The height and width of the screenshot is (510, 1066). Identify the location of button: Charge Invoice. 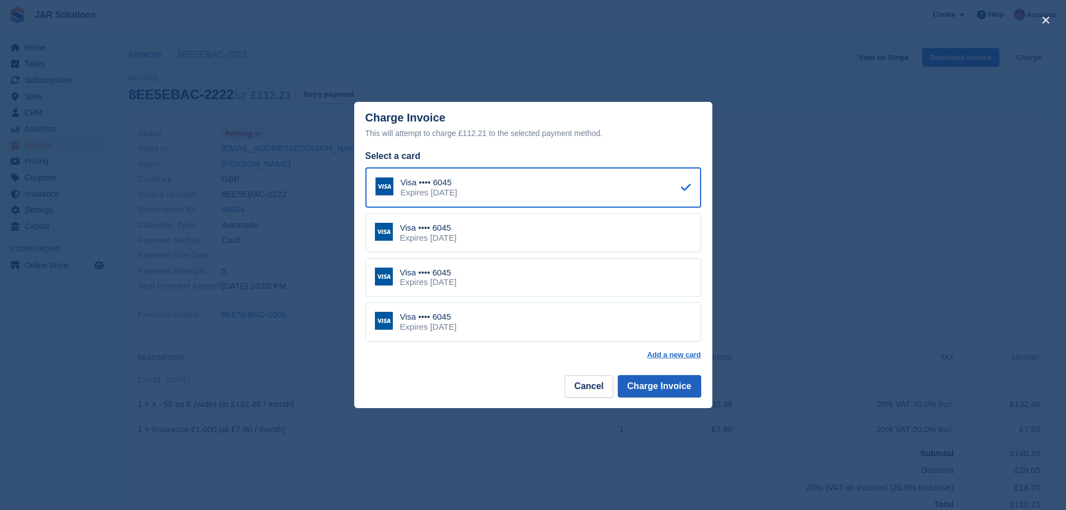
(659, 386).